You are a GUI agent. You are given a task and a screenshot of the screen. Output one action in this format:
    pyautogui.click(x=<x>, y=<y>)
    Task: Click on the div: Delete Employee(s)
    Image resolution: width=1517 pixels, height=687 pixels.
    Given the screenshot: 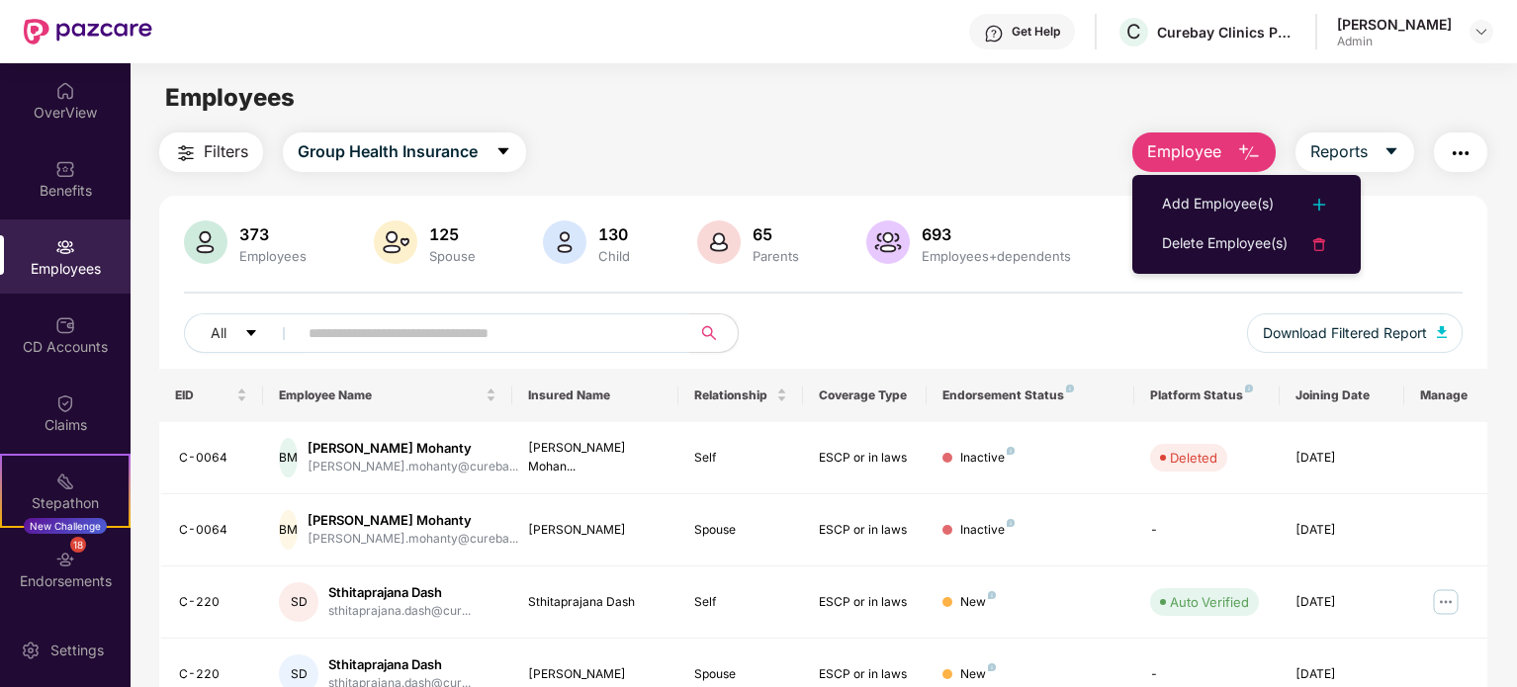 What is the action you would take?
    pyautogui.click(x=1224, y=244)
    